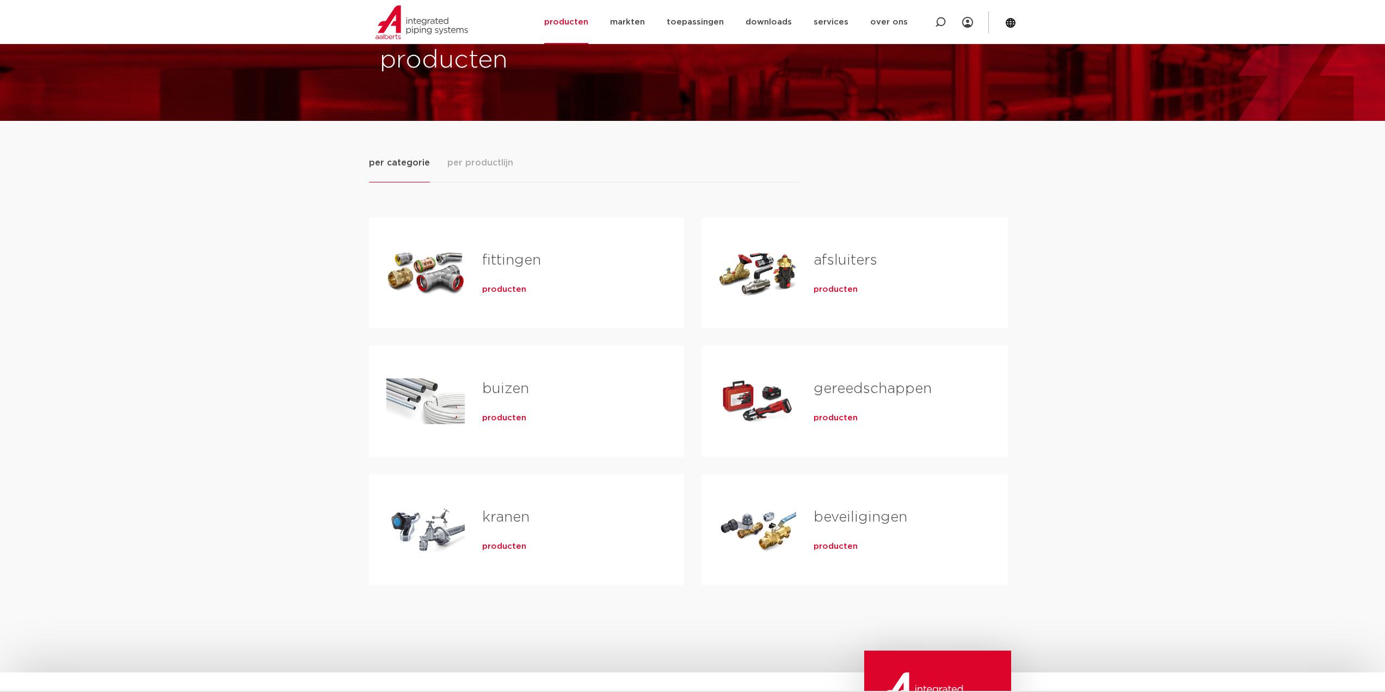 The image size is (1385, 692). I want to click on a: beveiligingen, so click(860, 517).